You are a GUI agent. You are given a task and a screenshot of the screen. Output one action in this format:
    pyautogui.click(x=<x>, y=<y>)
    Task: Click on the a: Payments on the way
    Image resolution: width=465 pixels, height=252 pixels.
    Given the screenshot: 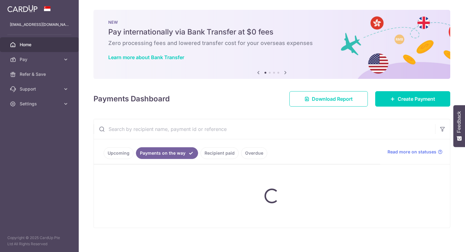 What is the action you would take?
    pyautogui.click(x=167, y=153)
    